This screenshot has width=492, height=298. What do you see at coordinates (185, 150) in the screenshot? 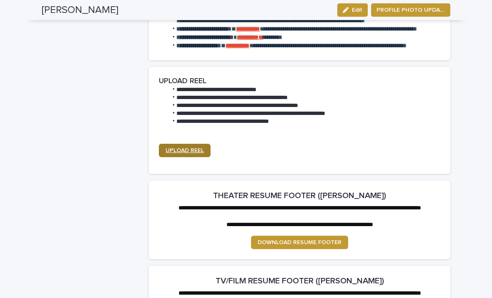
I see `a: UPLOAD REEL` at bounding box center [185, 150].